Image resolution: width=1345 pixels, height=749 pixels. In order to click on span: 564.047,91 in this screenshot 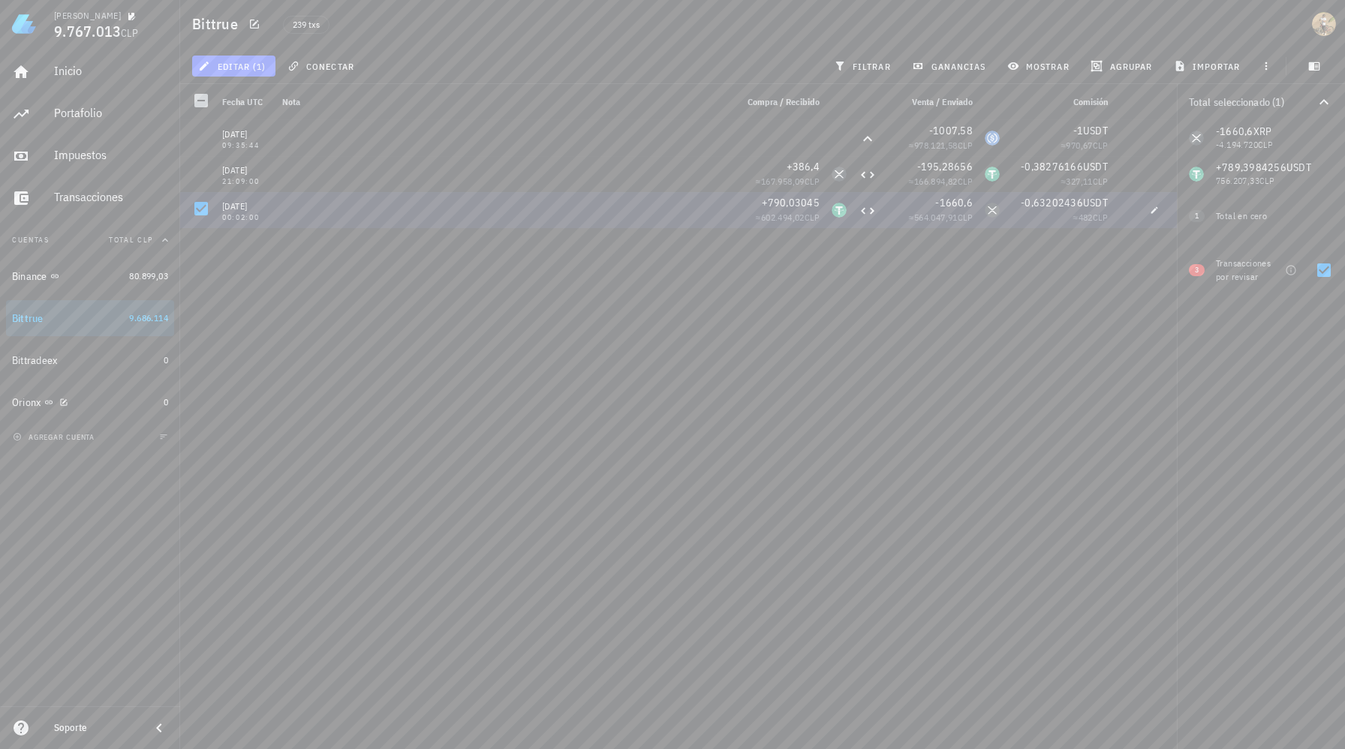, I will do `click(936, 217)`.